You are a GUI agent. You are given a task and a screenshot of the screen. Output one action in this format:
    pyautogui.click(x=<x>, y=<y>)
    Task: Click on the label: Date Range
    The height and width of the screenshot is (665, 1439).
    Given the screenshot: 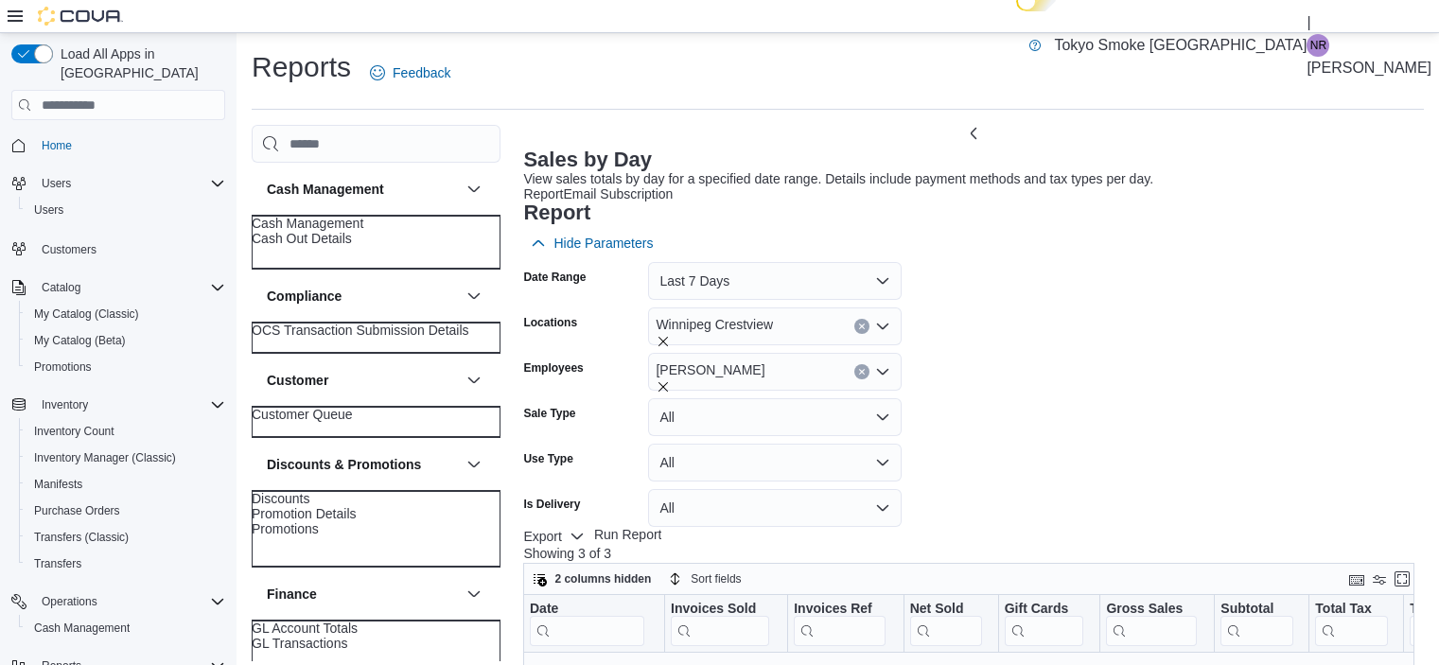 What is the action you would take?
    pyautogui.click(x=554, y=277)
    